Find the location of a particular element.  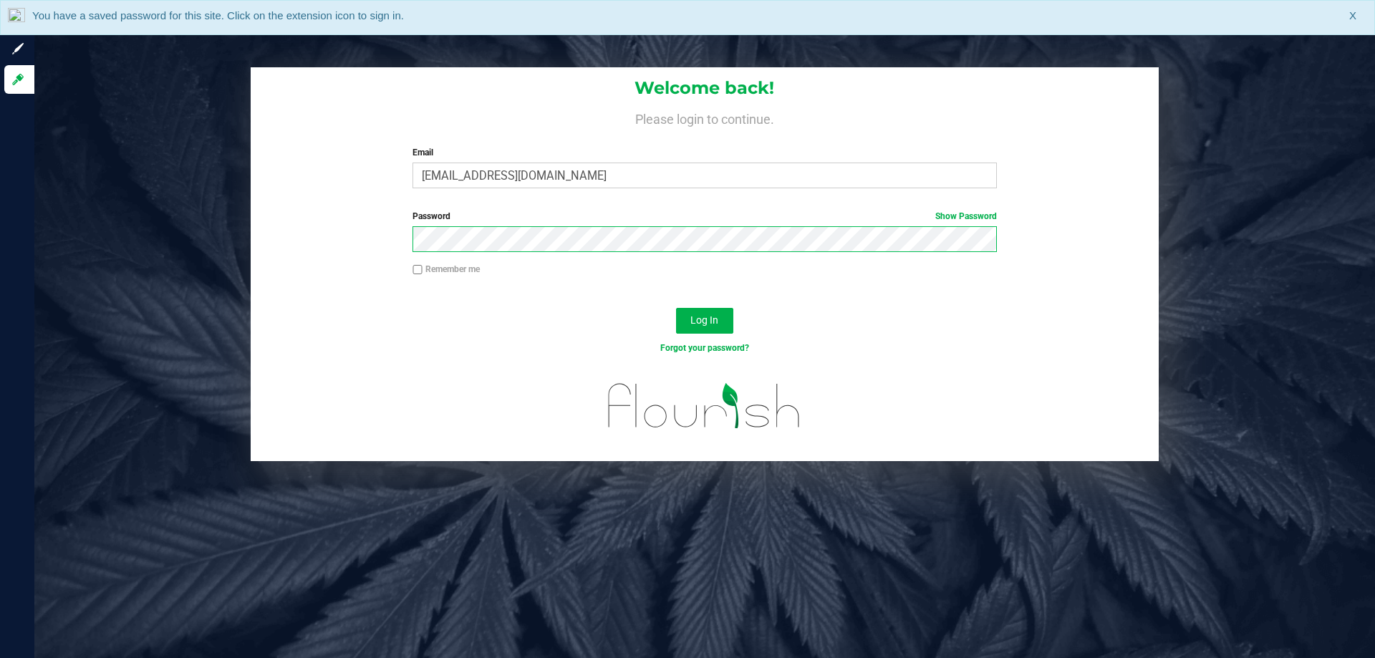

span: You have a saved password for this site. Click on the extension icon to sign in. is located at coordinates (218, 15).